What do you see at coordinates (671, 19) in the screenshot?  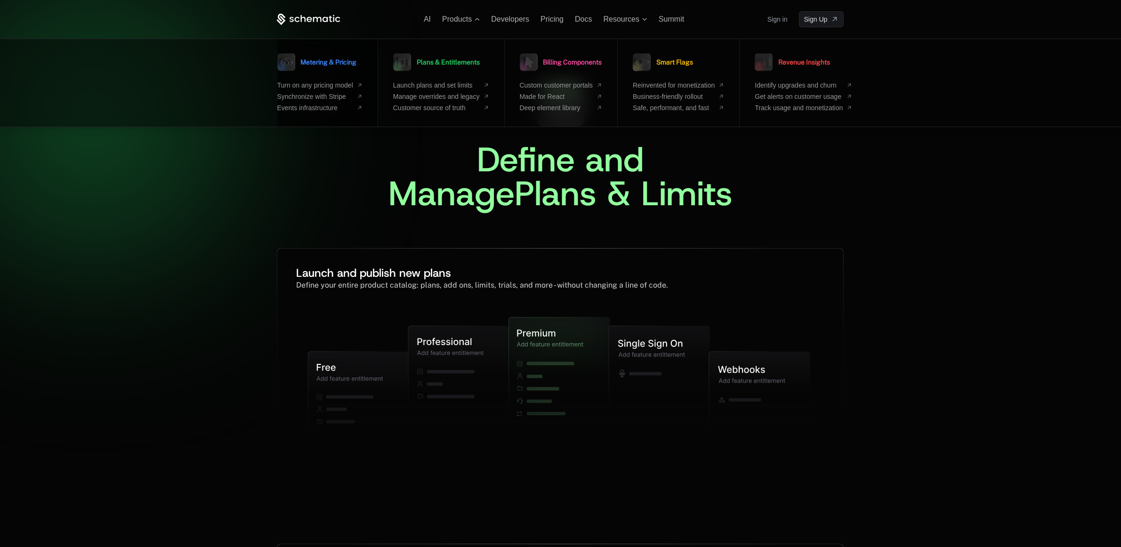 I see `a: Summit` at bounding box center [671, 19].